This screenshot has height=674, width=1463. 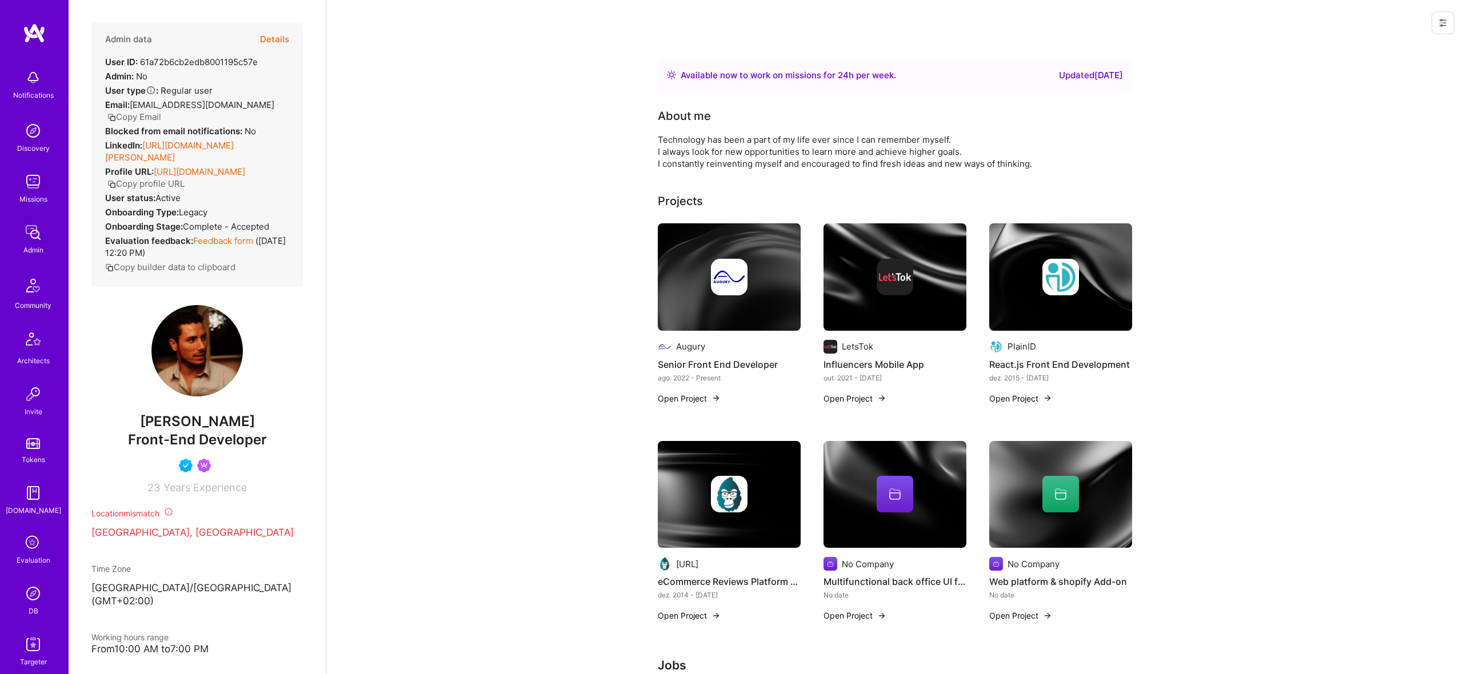 I want to click on strong: Blocked from email notifications:, so click(x=175, y=131).